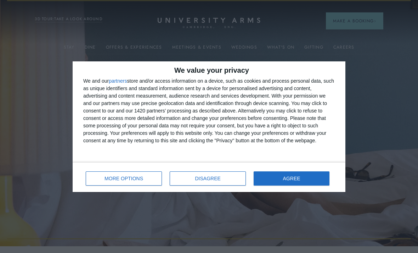 The width and height of the screenshot is (418, 253). Describe the element at coordinates (292, 178) in the screenshot. I see `span: AGREE` at that location.